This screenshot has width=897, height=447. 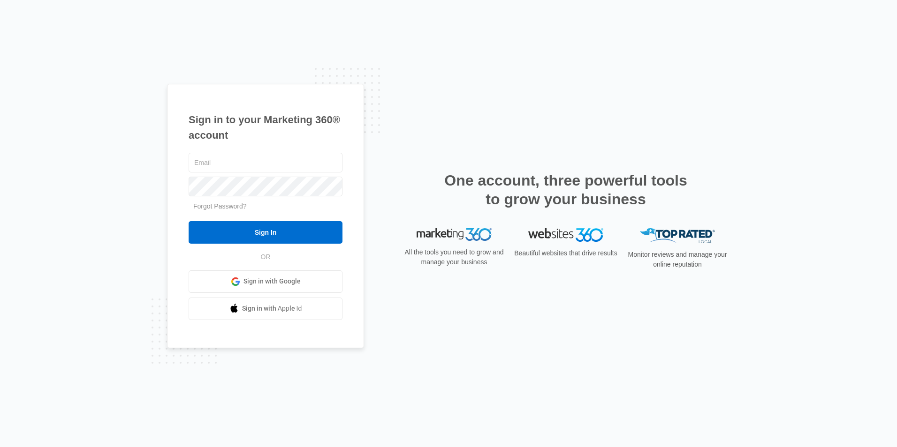 I want to click on input: Sign In, so click(x=265, y=233).